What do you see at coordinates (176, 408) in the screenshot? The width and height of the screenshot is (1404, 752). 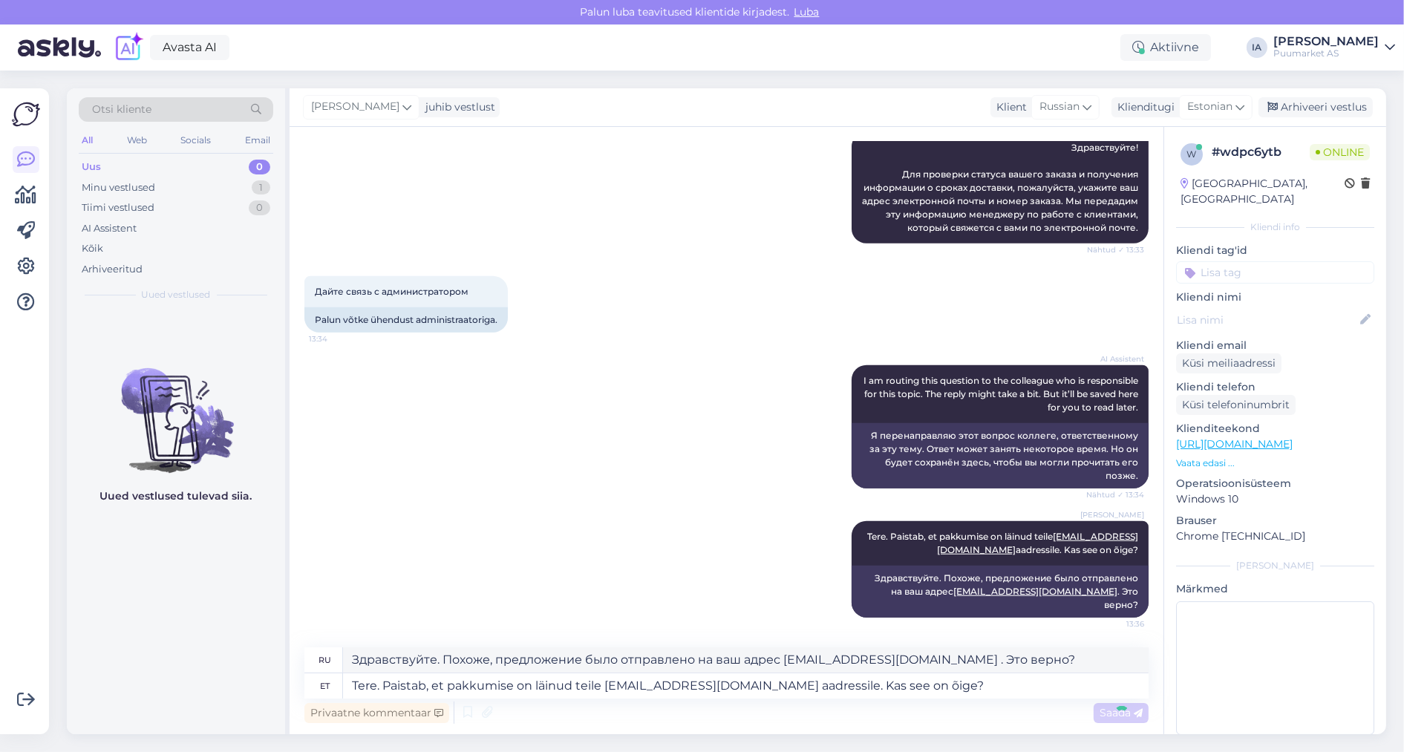 I see `img: No chats` at bounding box center [176, 408].